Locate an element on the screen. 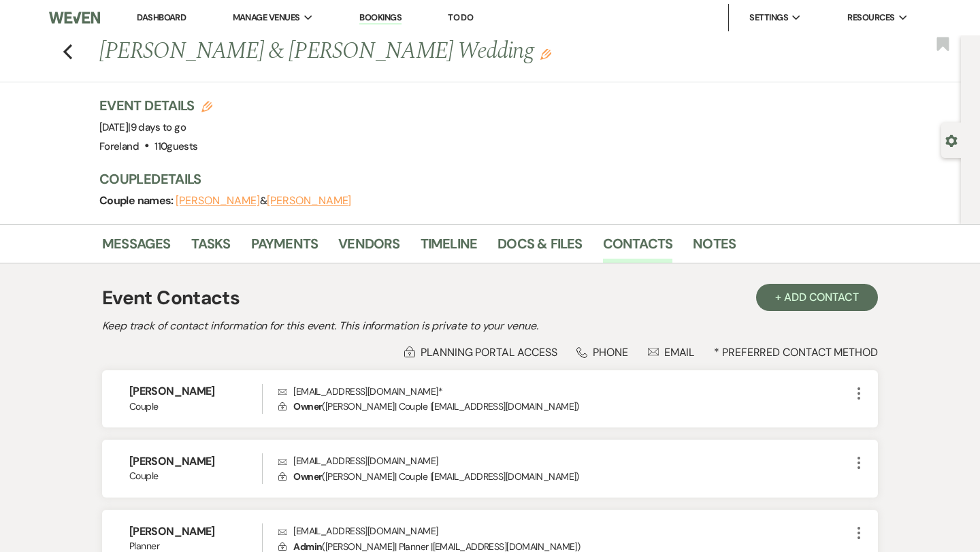  a: Dashboard is located at coordinates (161, 17).